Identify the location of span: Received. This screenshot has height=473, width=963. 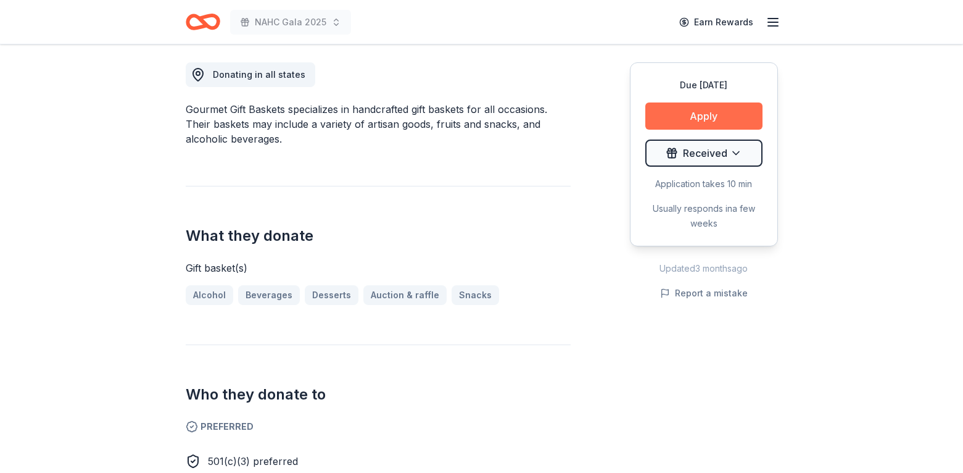
(705, 153).